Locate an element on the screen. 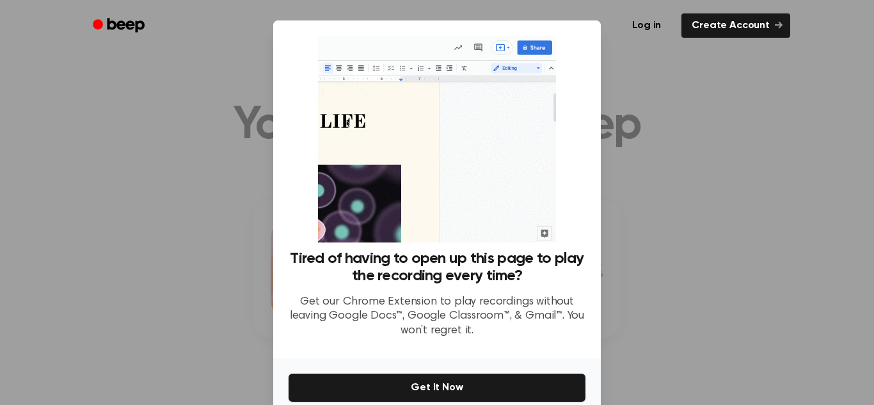 Image resolution: width=874 pixels, height=405 pixels. a: Beep is located at coordinates (120, 26).